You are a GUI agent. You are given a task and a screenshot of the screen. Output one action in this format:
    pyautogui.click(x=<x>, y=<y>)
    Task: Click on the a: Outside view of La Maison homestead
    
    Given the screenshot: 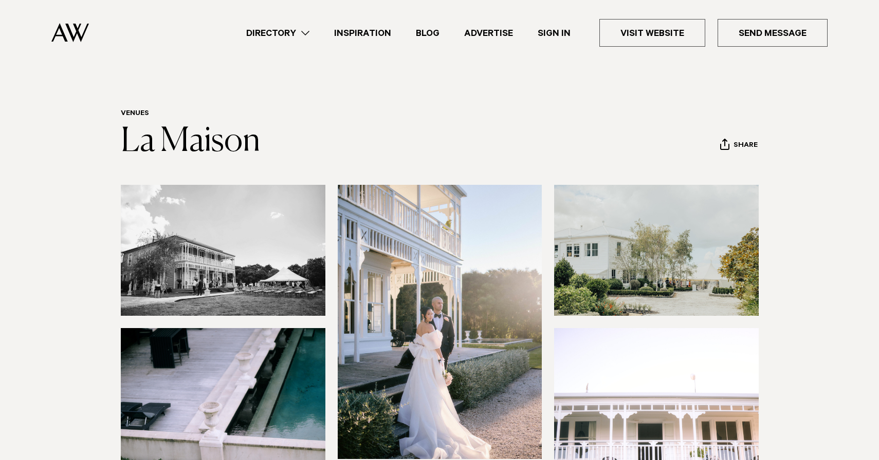 What is the action you would take?
    pyautogui.click(x=656, y=250)
    